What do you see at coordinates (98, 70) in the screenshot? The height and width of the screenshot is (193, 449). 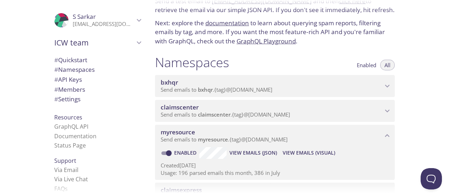 I see `div: Namespaces` at bounding box center [98, 70].